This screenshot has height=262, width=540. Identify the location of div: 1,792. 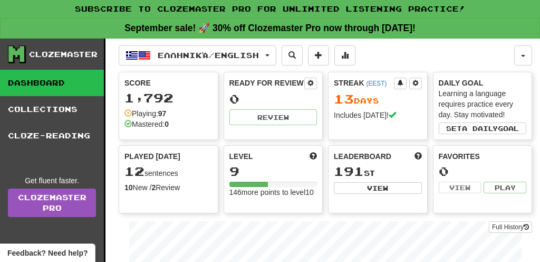
(168, 98).